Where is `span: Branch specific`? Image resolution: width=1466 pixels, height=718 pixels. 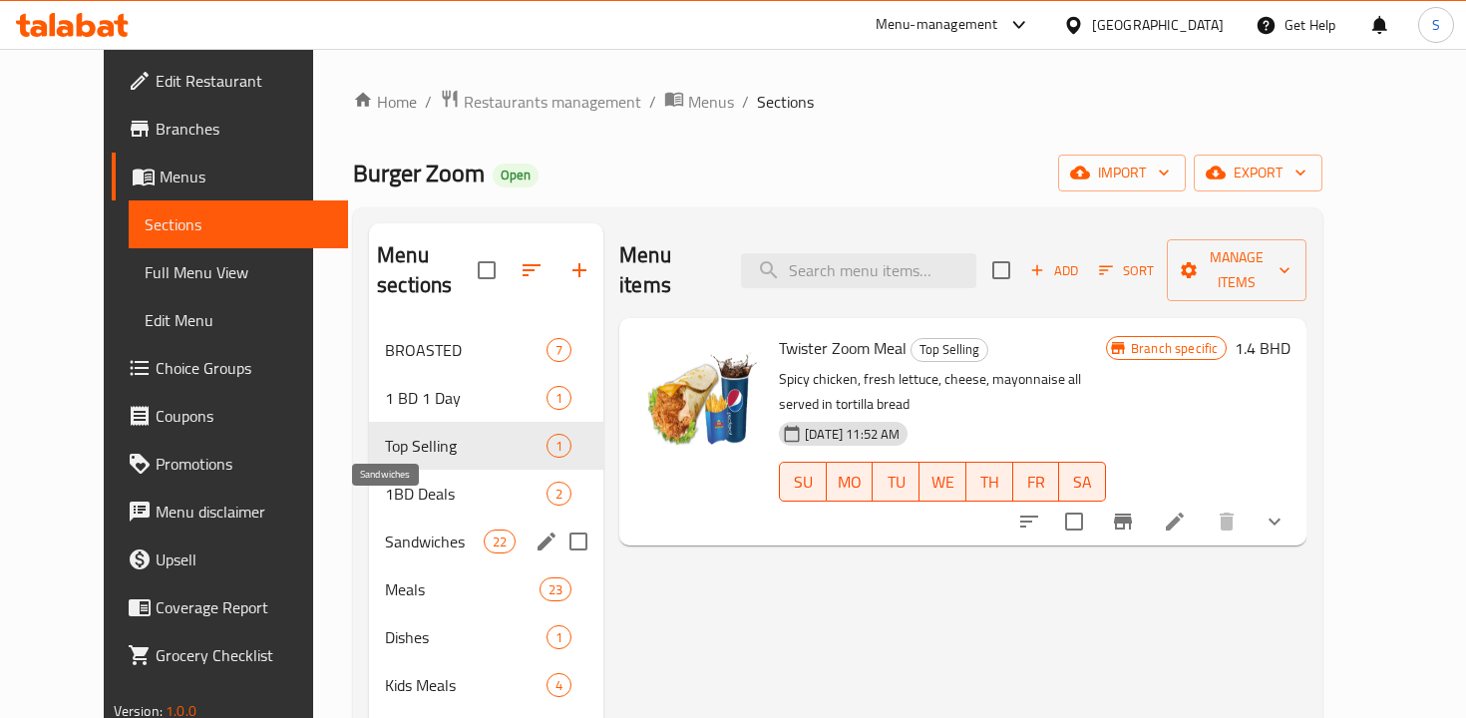
span: Branch specific is located at coordinates (1174, 348).